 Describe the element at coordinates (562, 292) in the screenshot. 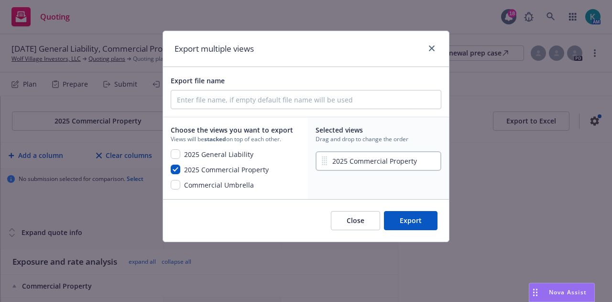

I see `button: Nova Assist` at that location.